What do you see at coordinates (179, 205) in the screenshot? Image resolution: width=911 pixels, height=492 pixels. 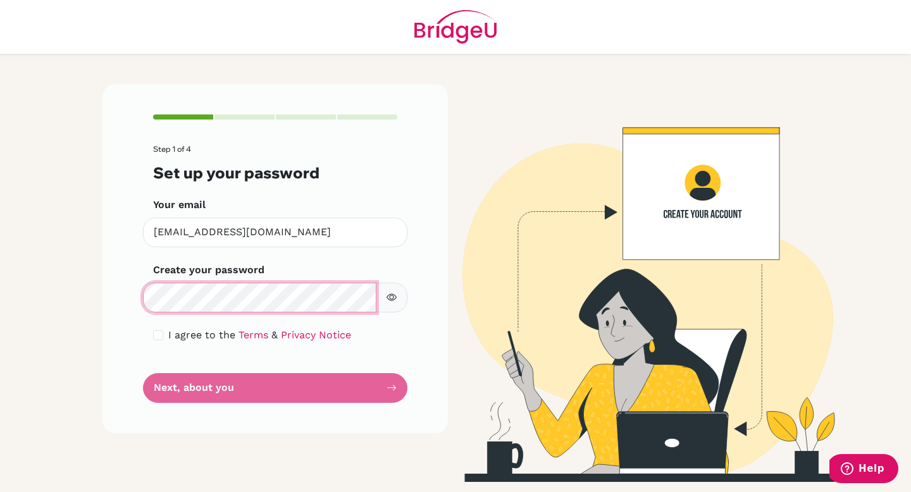 I see `label: Your email` at bounding box center [179, 205].